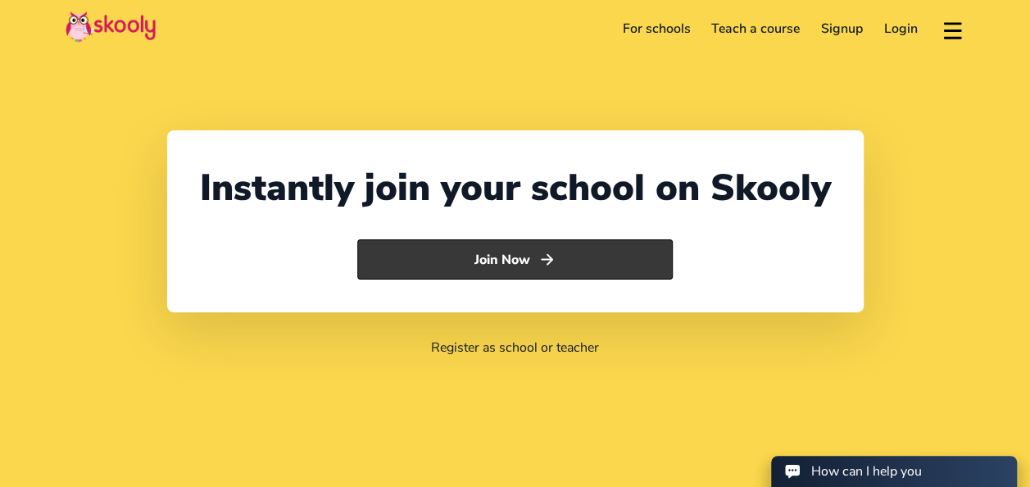  What do you see at coordinates (842, 29) in the screenshot?
I see `a: Signup` at bounding box center [842, 29].